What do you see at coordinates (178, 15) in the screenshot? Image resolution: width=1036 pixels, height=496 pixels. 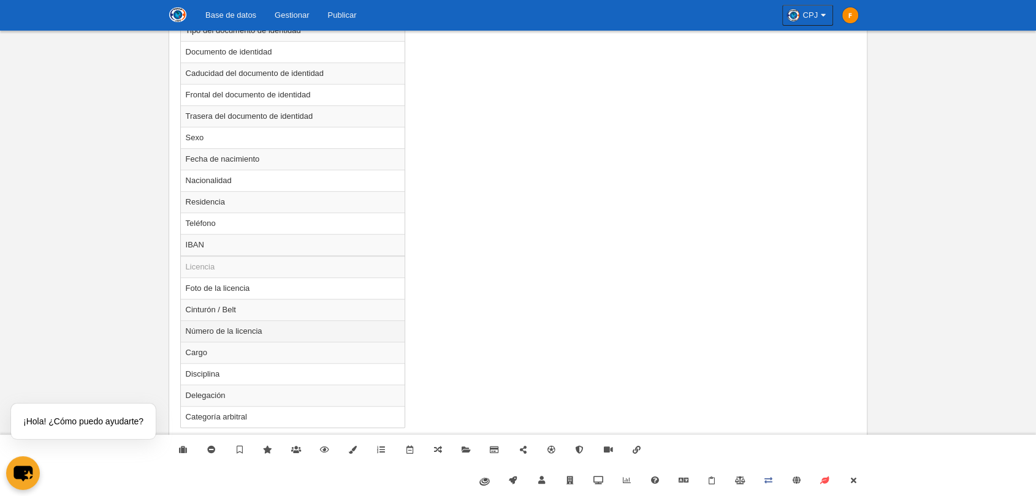 I see `img: CPJ` at bounding box center [178, 15].